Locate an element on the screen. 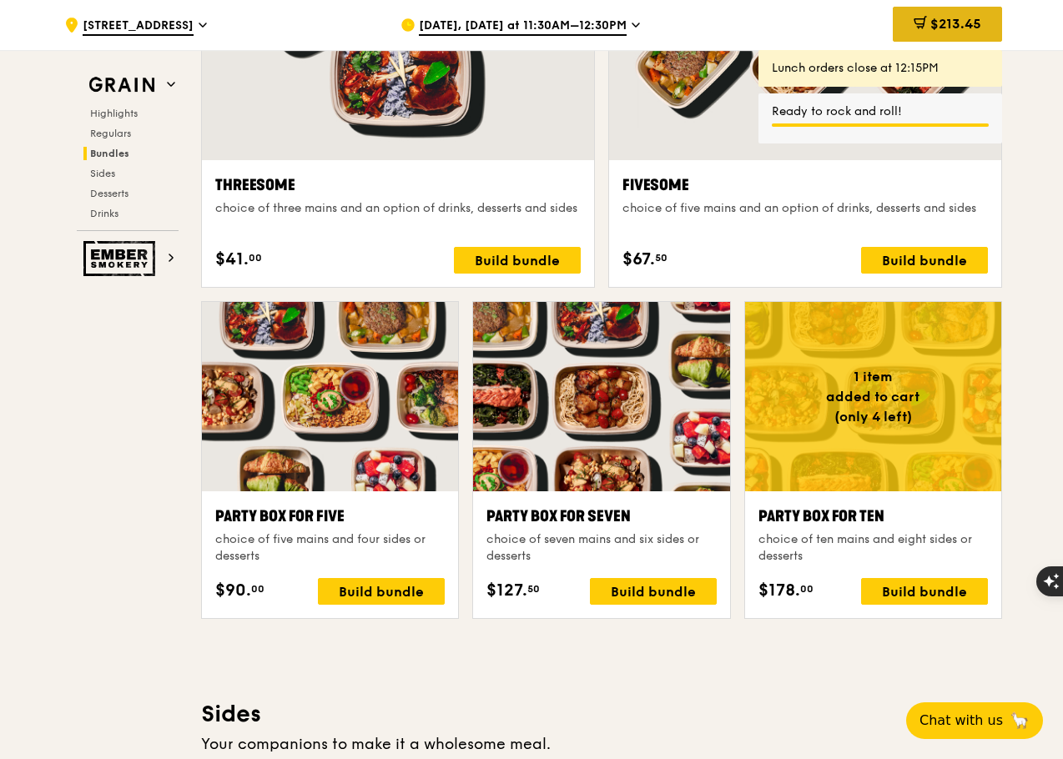  div: Threesome is located at coordinates (398, 185).